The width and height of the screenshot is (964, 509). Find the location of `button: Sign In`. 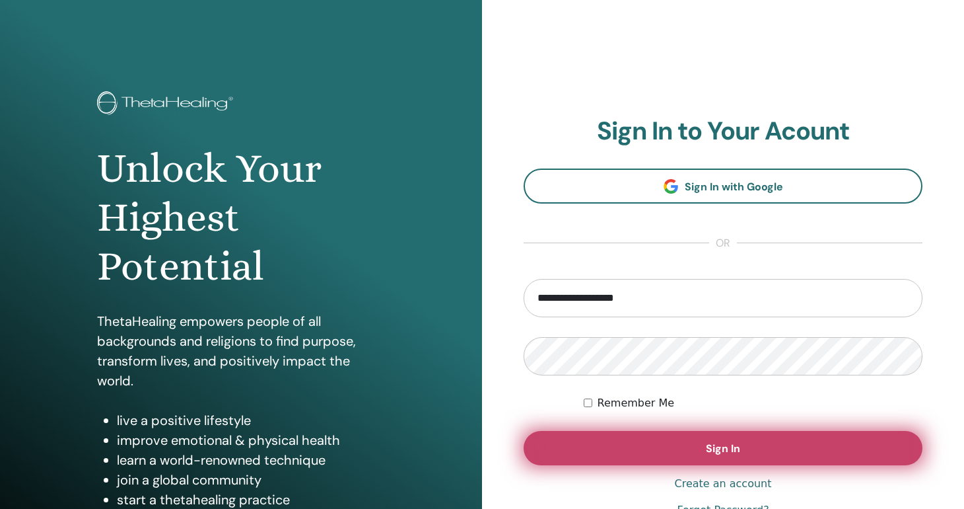

button: Sign In is located at coordinates (723, 448).